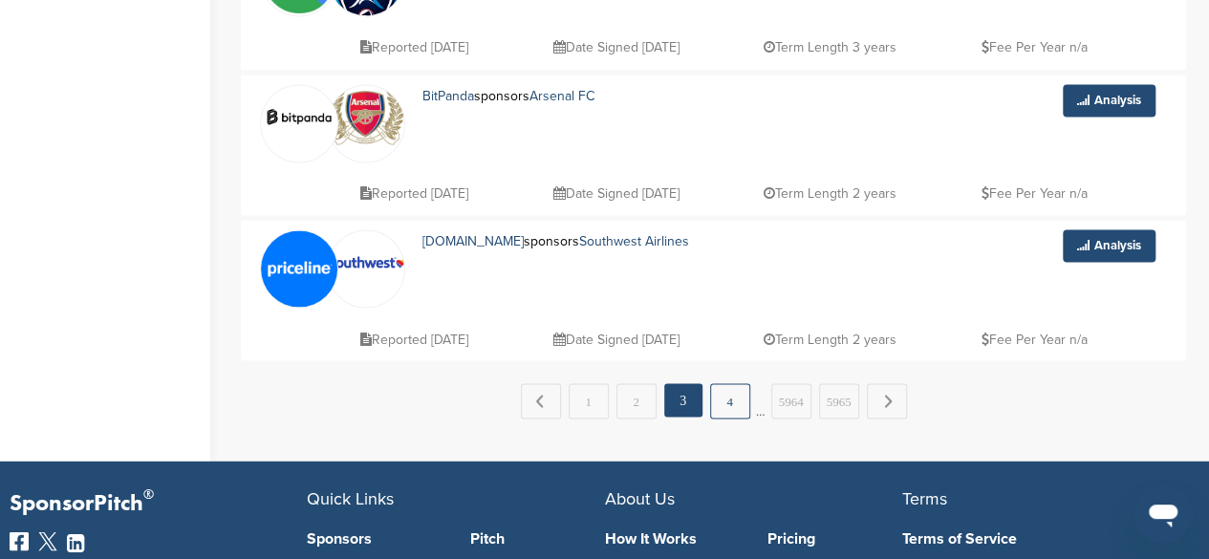  Describe the element at coordinates (299, 117) in the screenshot. I see `img: Bitpanda7084` at that location.